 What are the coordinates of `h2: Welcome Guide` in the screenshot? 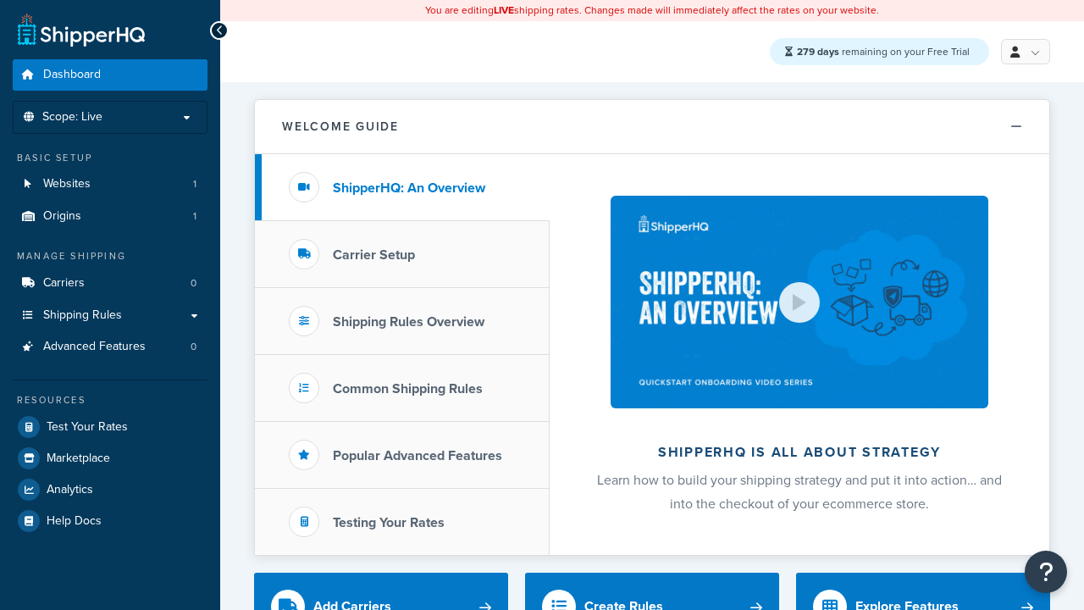 It's located at (340, 126).